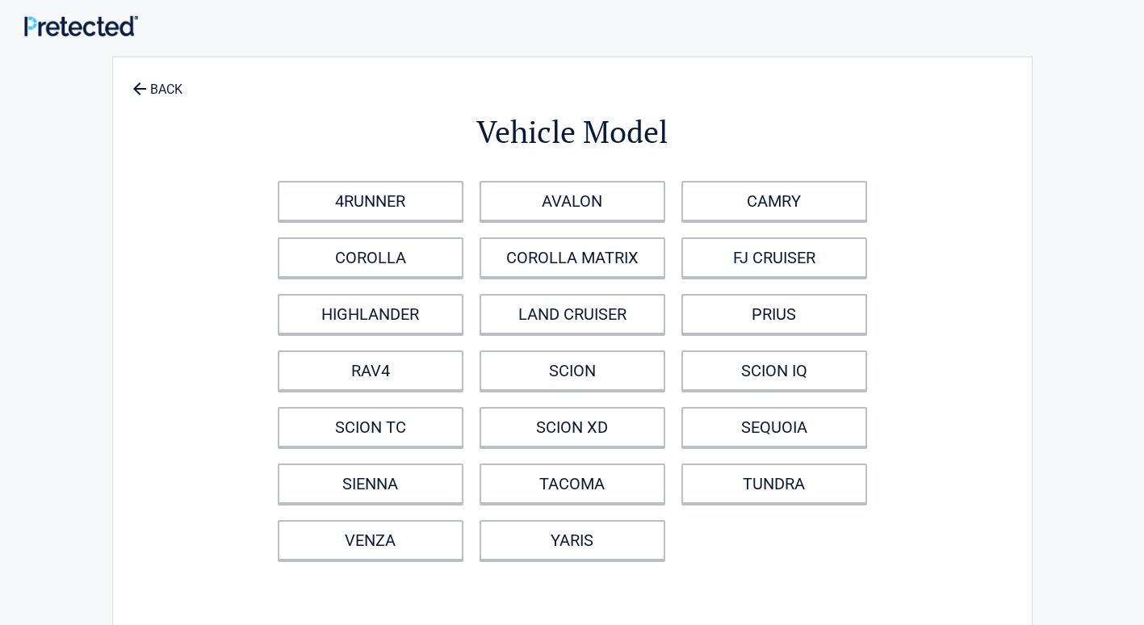 The image size is (1144, 625). I want to click on a: SIENNA, so click(371, 484).